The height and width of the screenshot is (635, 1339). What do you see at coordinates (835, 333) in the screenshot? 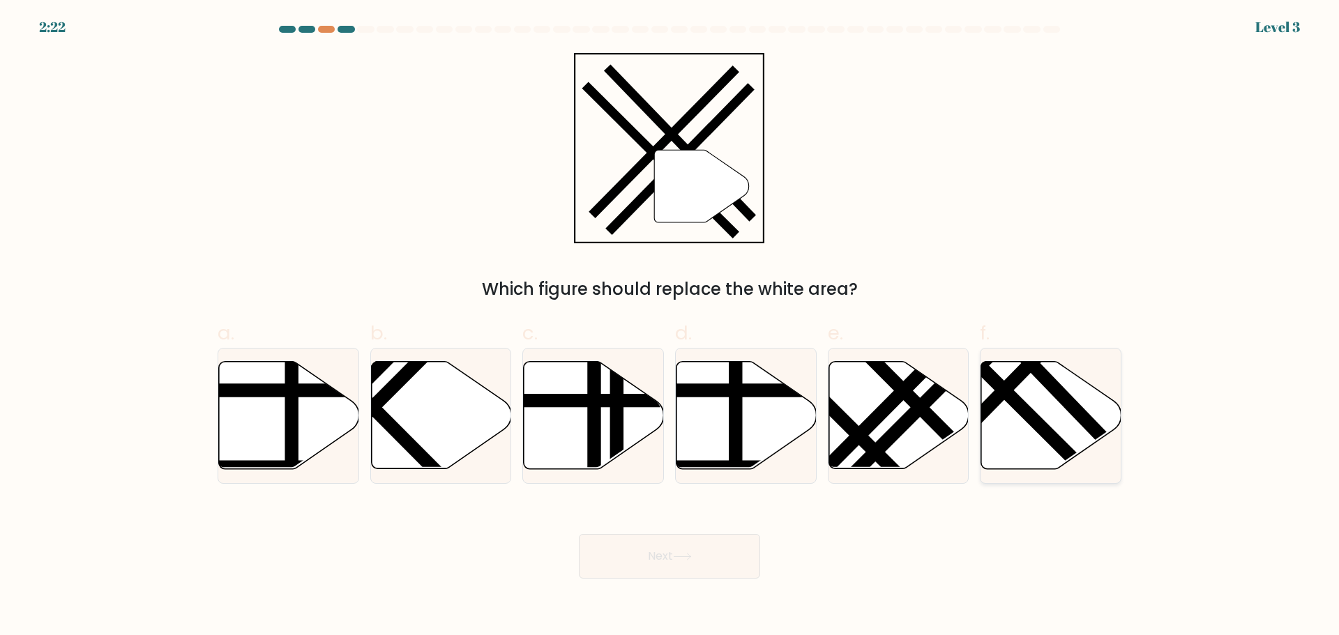
I see `span: e.` at bounding box center [835, 333].